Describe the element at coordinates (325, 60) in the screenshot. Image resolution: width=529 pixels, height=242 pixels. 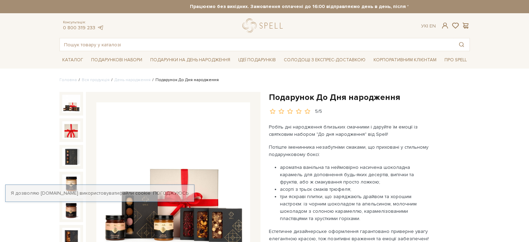
I see `a: Солодощі з експрес-доставкою` at that location.